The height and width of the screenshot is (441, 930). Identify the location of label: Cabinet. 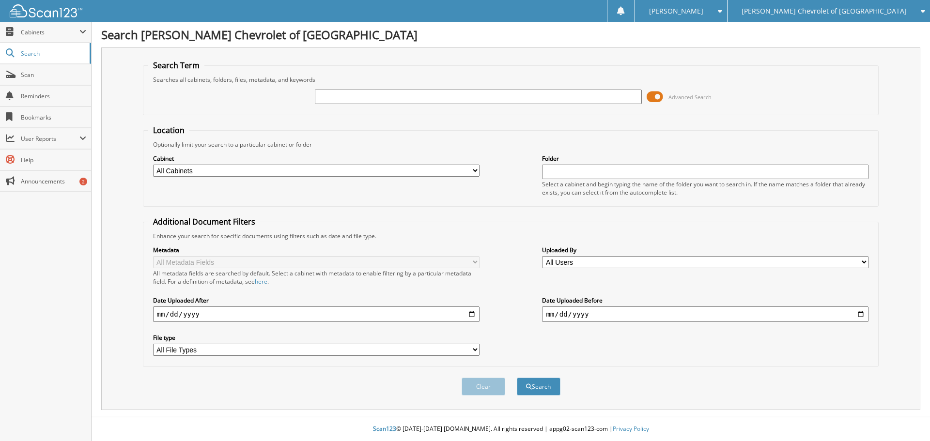
(316, 158).